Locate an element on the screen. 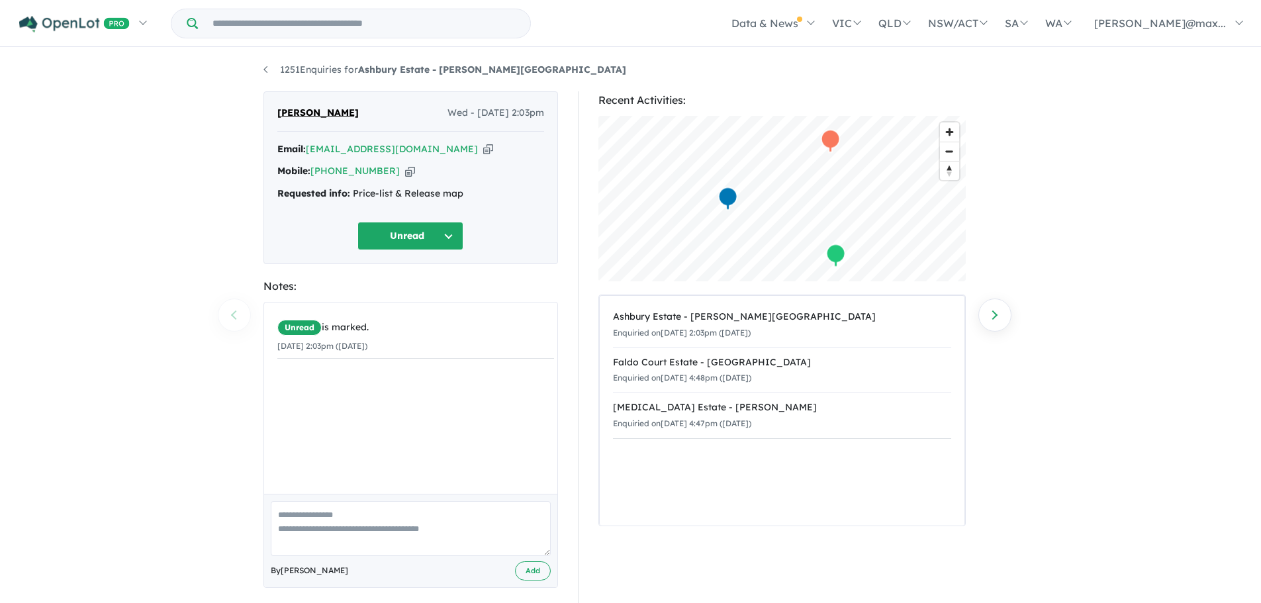 The width and height of the screenshot is (1261, 603). strong: Email: is located at coordinates (291, 149).